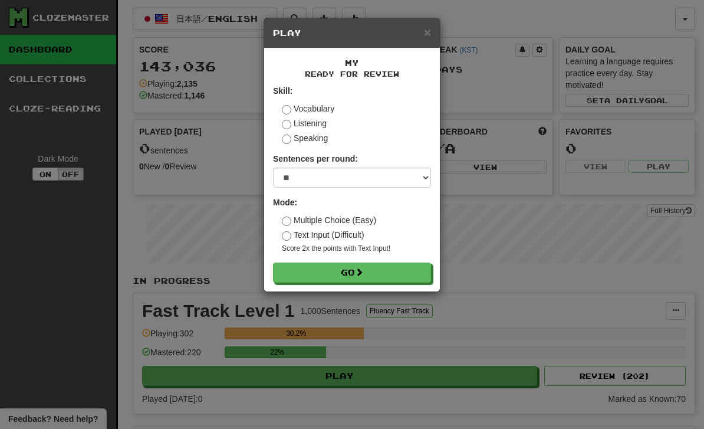  I want to click on span: my, so click(352, 63).